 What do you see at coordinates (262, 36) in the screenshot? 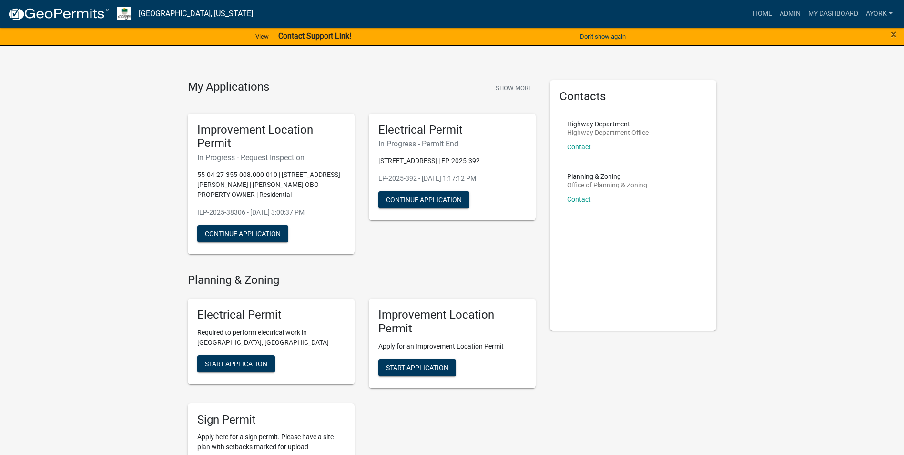
I see `a: View` at bounding box center [262, 36].